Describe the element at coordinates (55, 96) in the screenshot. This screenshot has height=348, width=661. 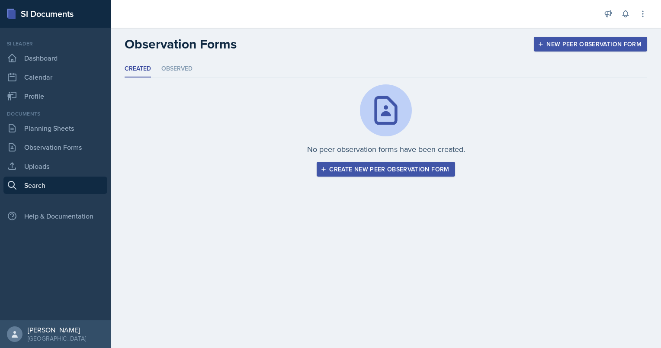
I see `a: Profile` at that location.